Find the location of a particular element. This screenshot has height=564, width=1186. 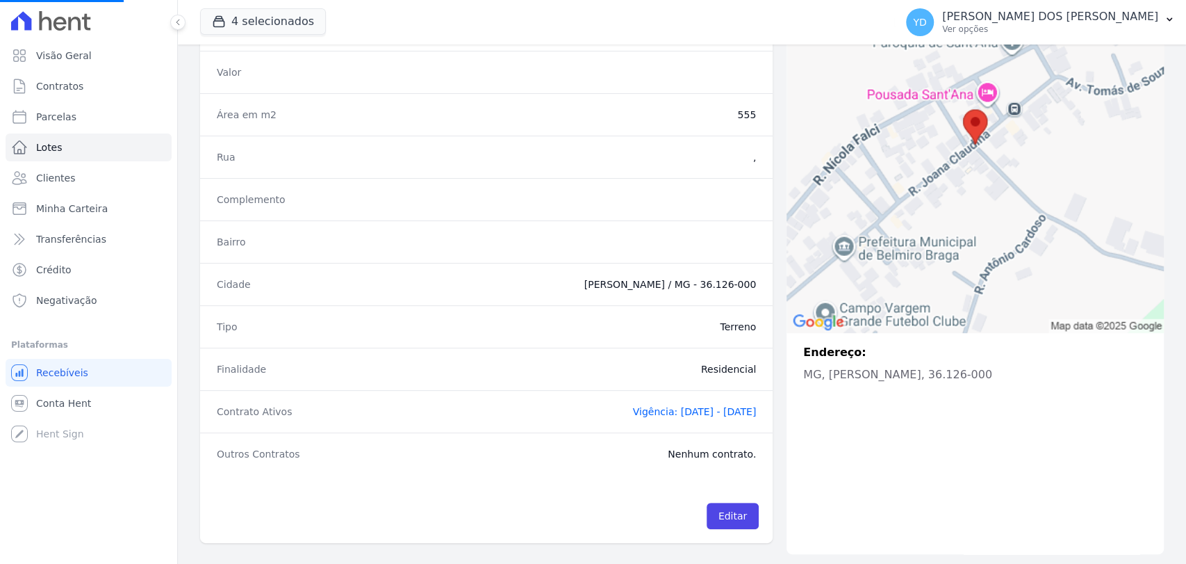

div: Plataformas is located at coordinates (88, 345).